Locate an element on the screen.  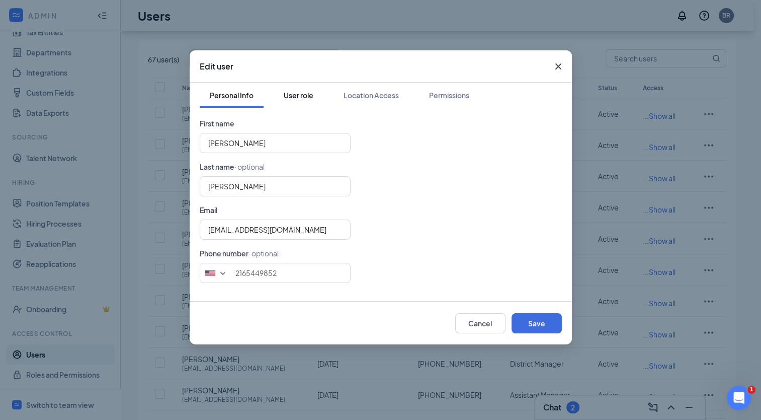
div: Permissions is located at coordinates (449, 95).